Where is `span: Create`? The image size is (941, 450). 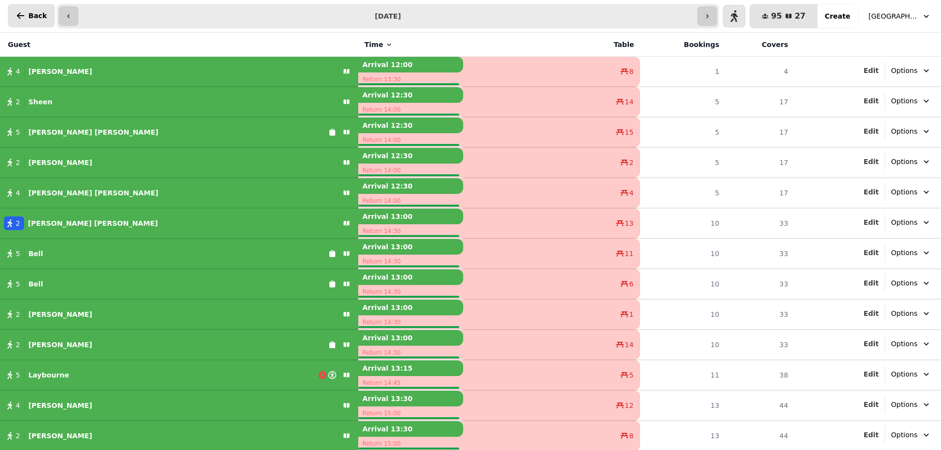
span: Create is located at coordinates (837, 16).